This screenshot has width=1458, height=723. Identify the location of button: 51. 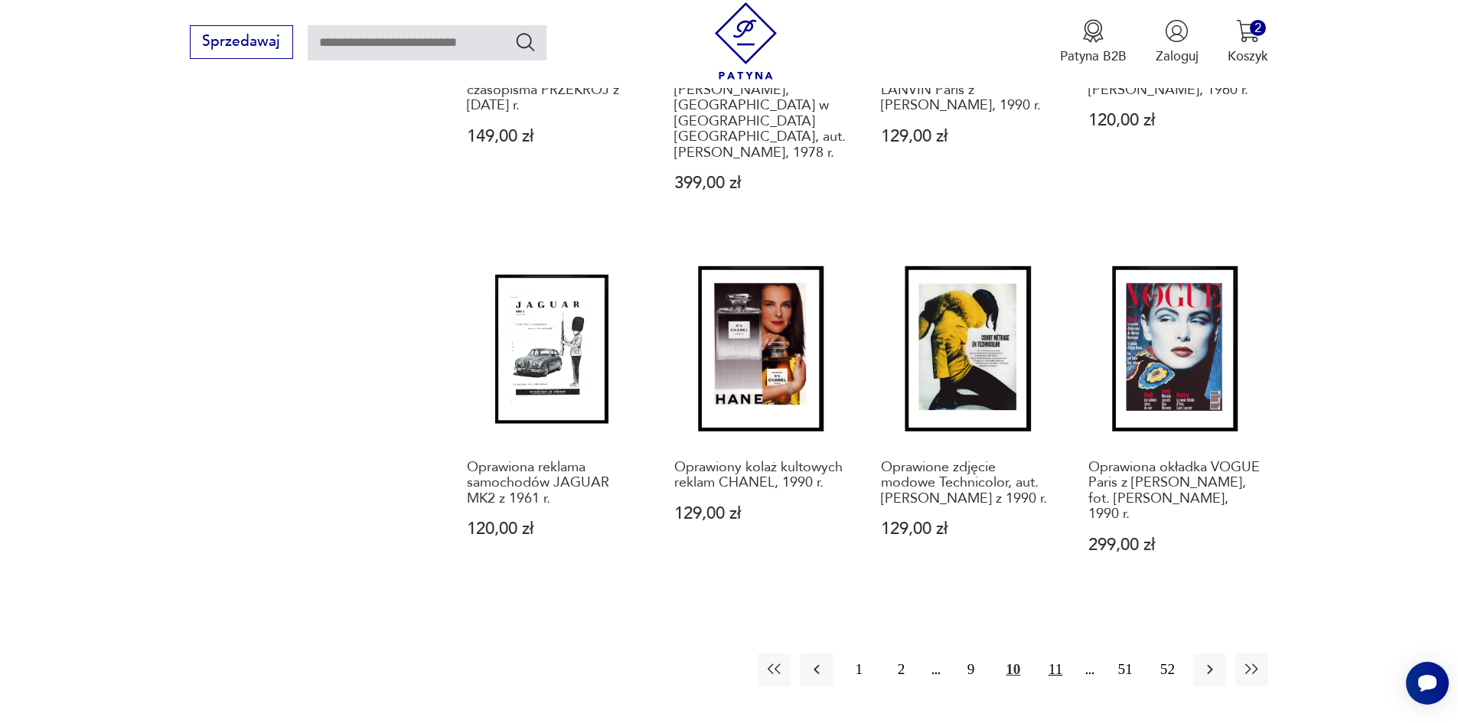
(1125, 670).